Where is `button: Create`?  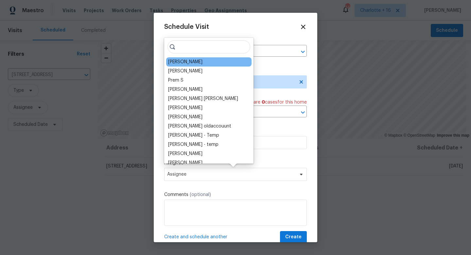
button: Create is located at coordinates (294, 237).